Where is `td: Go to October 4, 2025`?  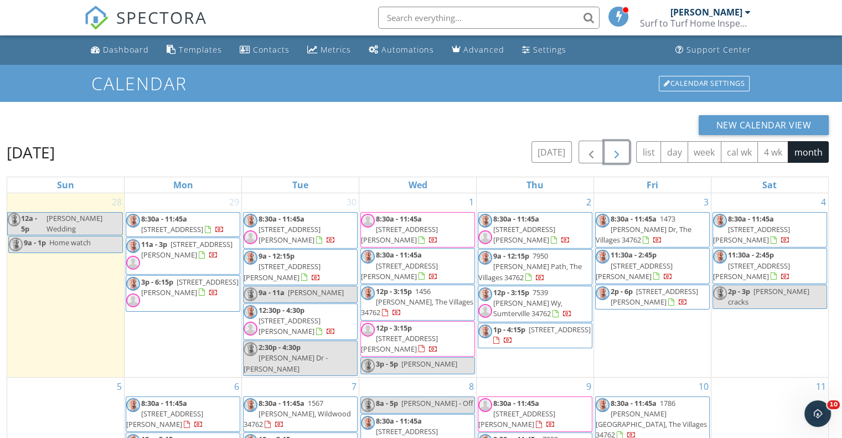 td: Go to October 4, 2025 is located at coordinates (769, 285).